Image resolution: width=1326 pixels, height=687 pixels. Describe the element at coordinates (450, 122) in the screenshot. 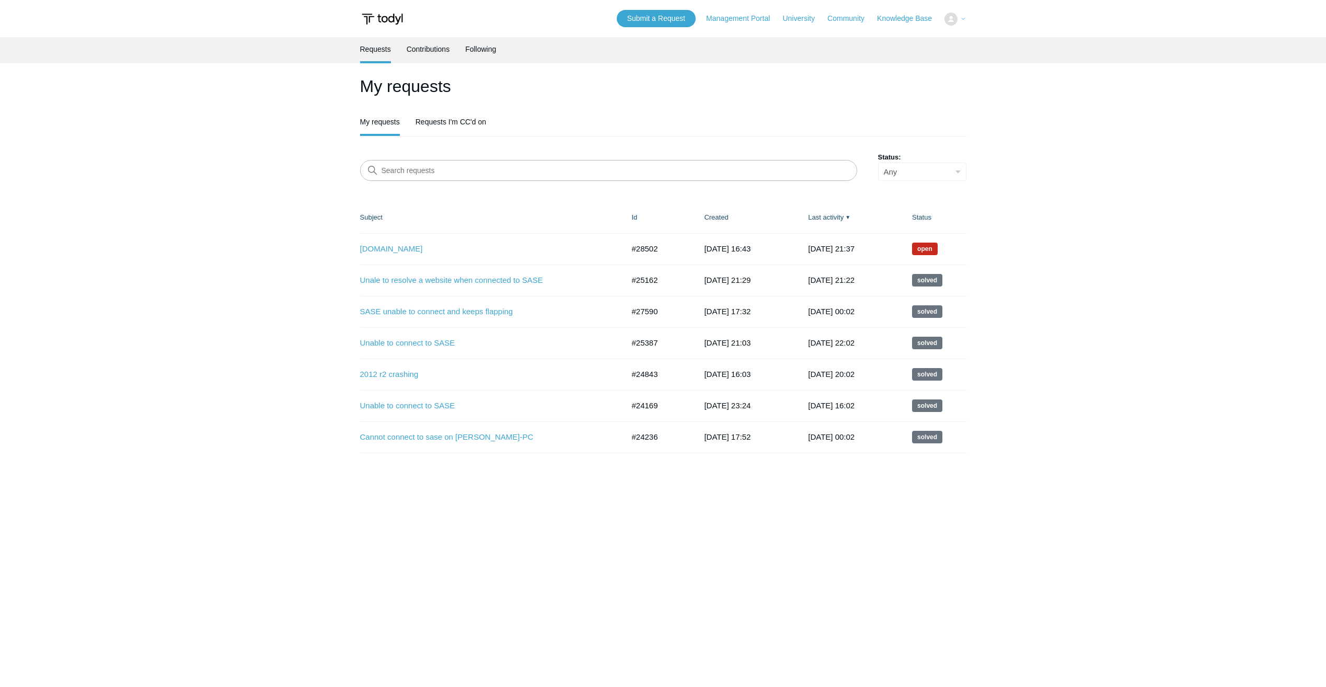

I see `a: Requests I'm CC'd on` at that location.